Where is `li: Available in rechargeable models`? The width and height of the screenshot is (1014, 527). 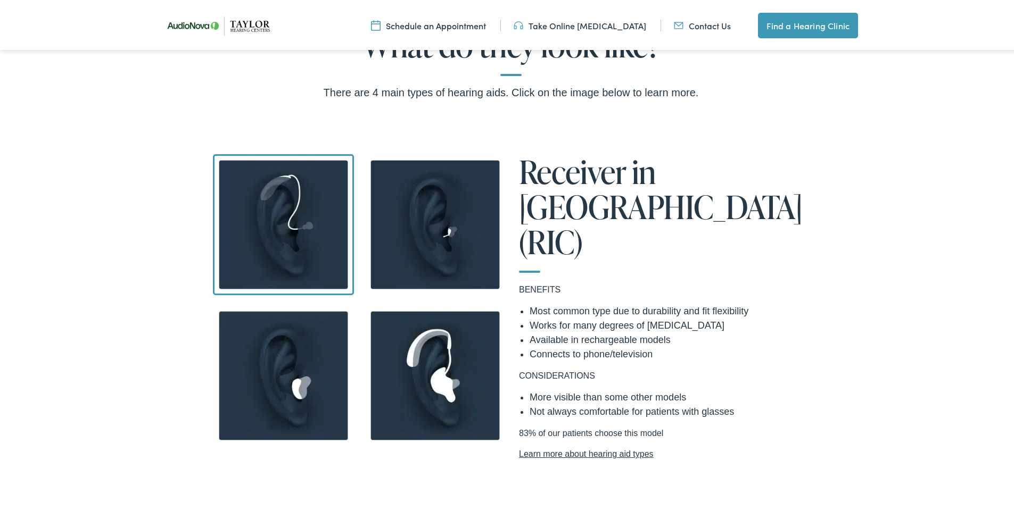 li: Available in rechargeable models is located at coordinates (668, 338).